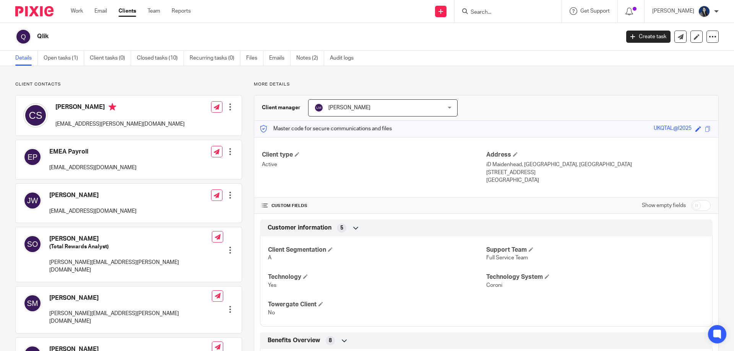 This screenshot has height=351, width=734. Describe the element at coordinates (598, 155) in the screenshot. I see `h4: Address` at that location.